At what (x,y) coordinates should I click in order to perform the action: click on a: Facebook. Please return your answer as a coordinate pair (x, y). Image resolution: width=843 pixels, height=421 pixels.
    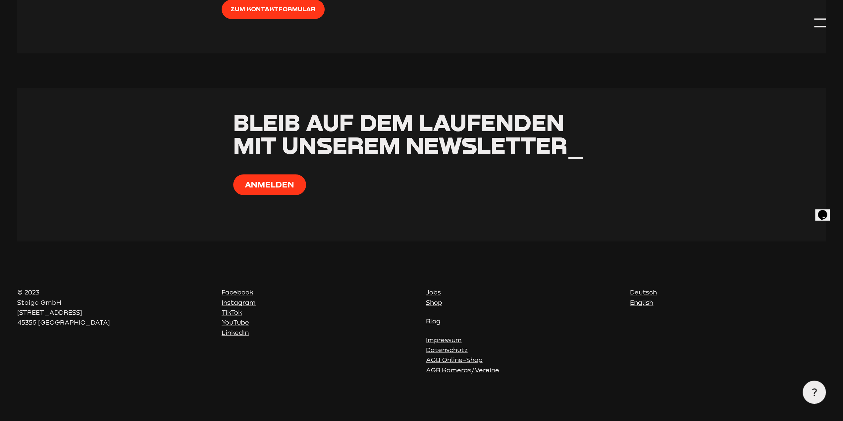
    Looking at the image, I should click on (237, 292).